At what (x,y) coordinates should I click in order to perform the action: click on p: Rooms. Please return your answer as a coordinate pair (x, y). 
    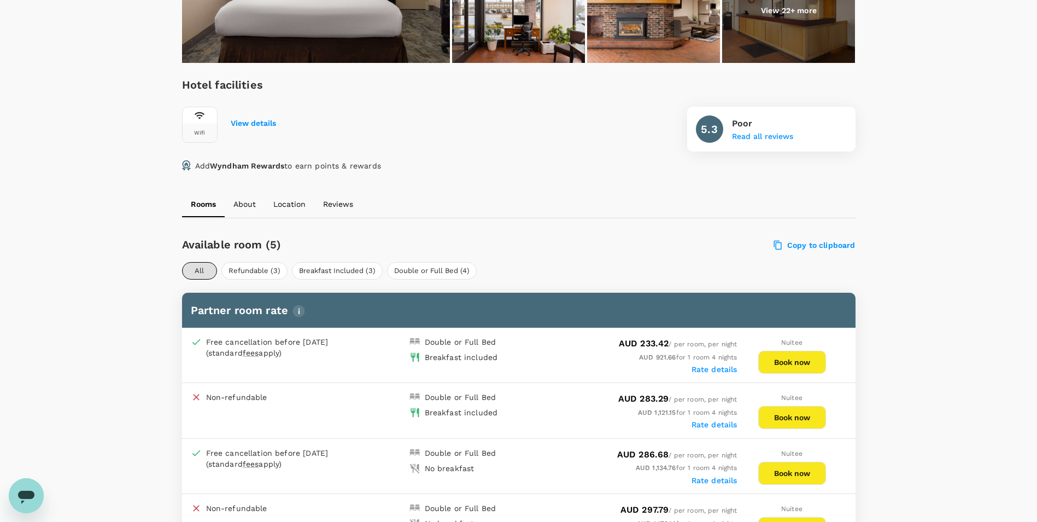
    Looking at the image, I should click on (203, 204).